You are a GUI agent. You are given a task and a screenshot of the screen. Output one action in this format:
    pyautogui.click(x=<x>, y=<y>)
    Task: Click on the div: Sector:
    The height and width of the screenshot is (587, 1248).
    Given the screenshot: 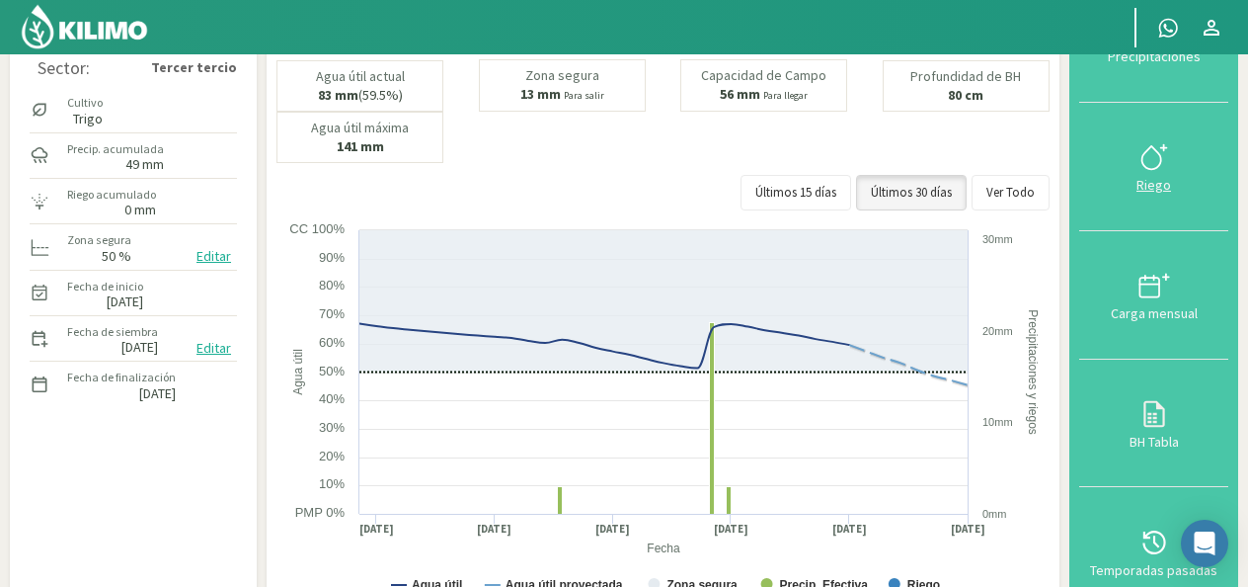 What is the action you would take?
    pyautogui.click(x=63, y=68)
    